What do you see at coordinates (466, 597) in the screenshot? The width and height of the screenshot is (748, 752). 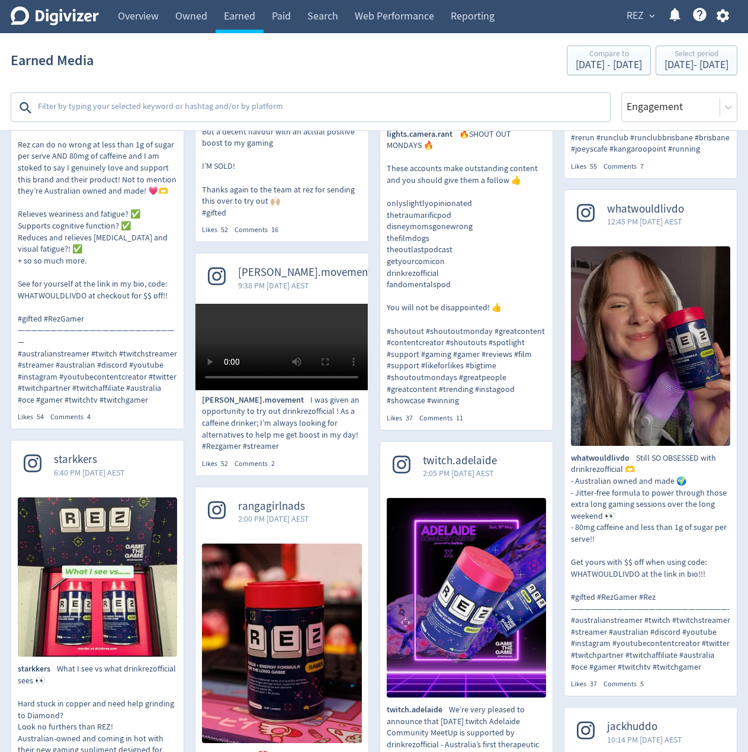 I see `img: We’re very pleased to announce that tomorrow’s twitch Adelaide Community MeetUp is supported by d...` at bounding box center [466, 597].